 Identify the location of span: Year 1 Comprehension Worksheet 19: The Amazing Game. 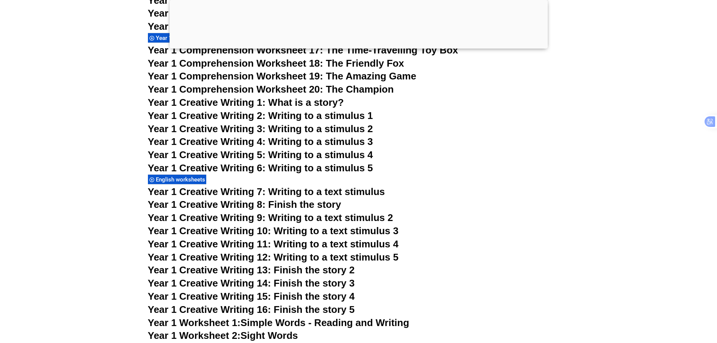
(282, 76).